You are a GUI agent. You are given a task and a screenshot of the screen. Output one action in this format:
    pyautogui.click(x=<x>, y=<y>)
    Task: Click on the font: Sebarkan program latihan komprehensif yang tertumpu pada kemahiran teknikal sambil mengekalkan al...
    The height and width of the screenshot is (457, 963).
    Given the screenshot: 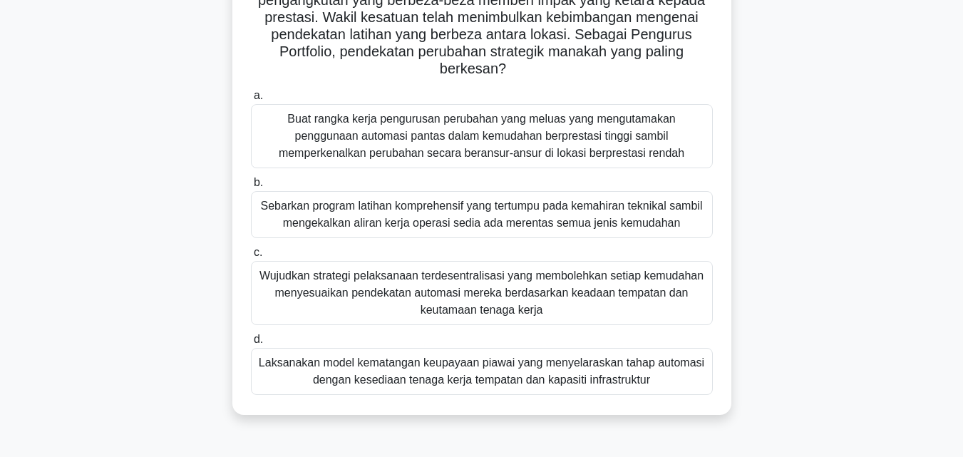 What is the action you would take?
    pyautogui.click(x=482, y=214)
    